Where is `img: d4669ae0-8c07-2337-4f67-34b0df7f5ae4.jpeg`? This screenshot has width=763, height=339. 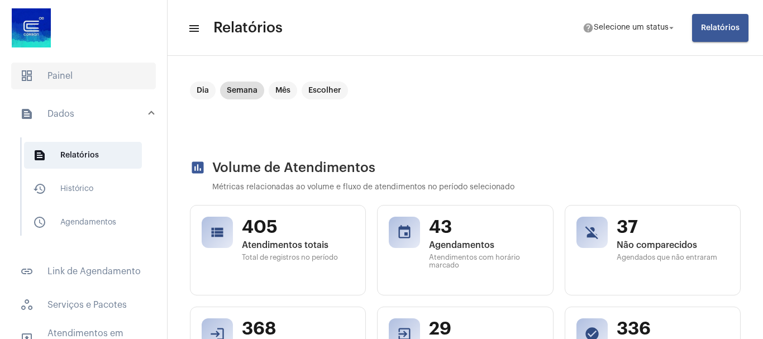
img: d4669ae0-8c07-2337-4f67-34b0df7f5ae4.jpeg is located at coordinates (31, 28).